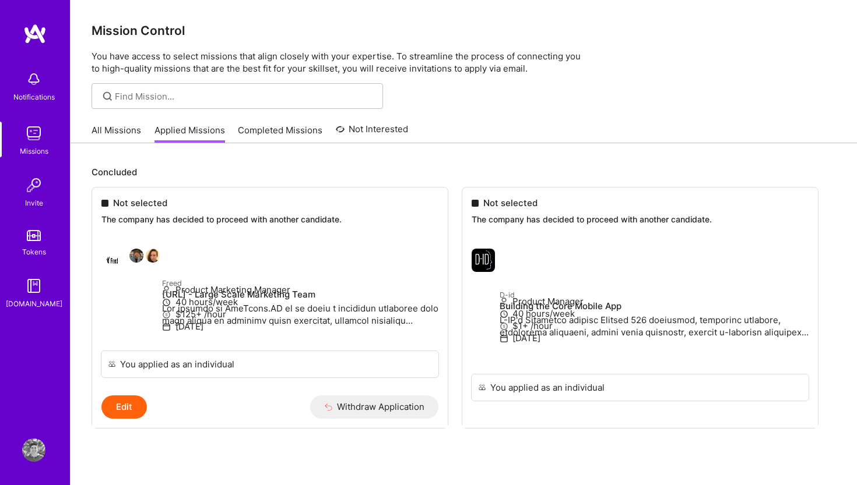  Describe the element at coordinates (463, 62) in the screenshot. I see `p: You have access to select missions that align closely with your expertise. To streamline the proc...` at that location.